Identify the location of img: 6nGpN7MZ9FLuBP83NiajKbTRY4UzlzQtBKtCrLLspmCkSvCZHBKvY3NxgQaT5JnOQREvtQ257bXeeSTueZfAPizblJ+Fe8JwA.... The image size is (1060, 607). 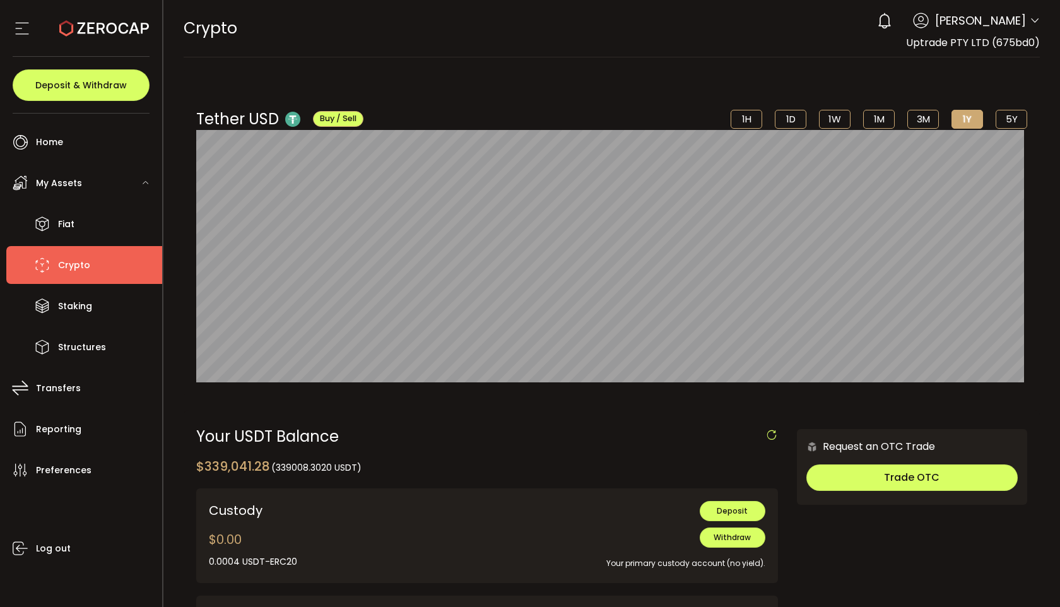
(812, 447).